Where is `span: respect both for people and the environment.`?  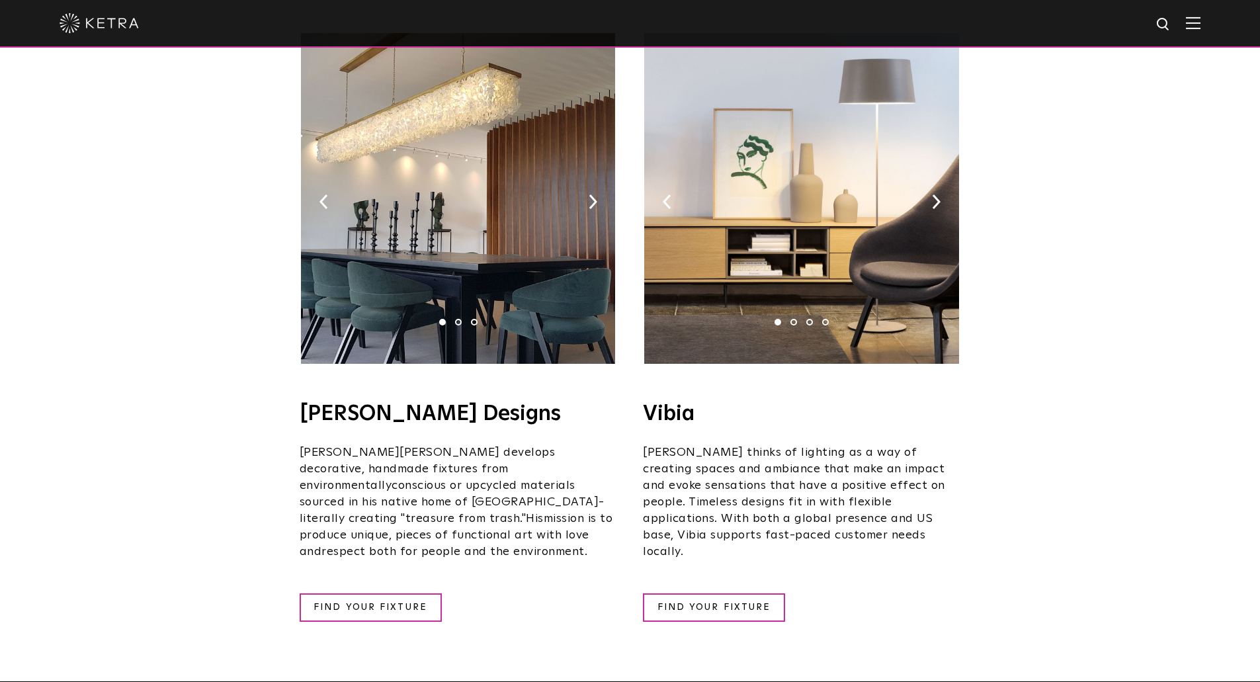 span: respect both for people and the environment. is located at coordinates (454, 552).